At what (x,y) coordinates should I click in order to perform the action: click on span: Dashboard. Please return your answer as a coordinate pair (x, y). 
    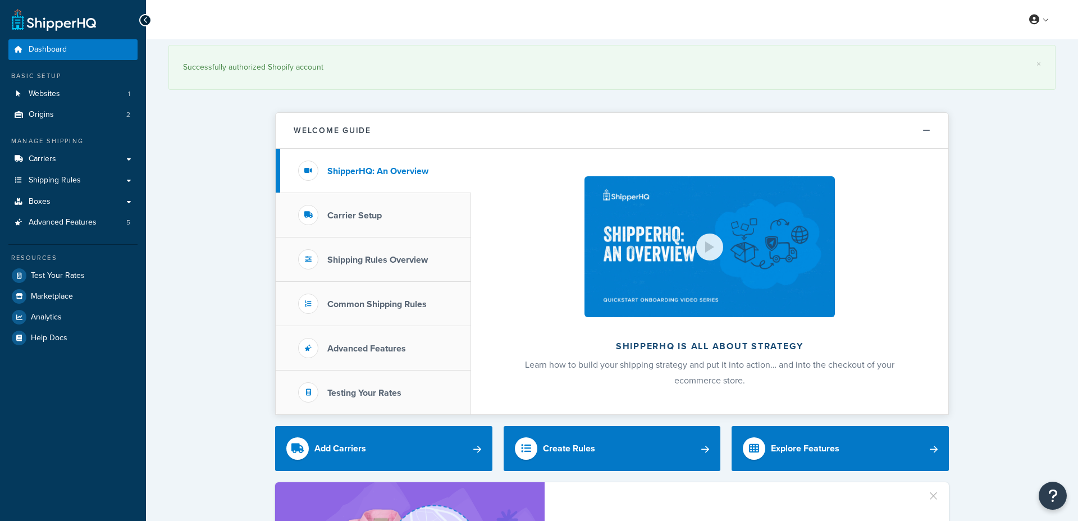
    Looking at the image, I should click on (48, 49).